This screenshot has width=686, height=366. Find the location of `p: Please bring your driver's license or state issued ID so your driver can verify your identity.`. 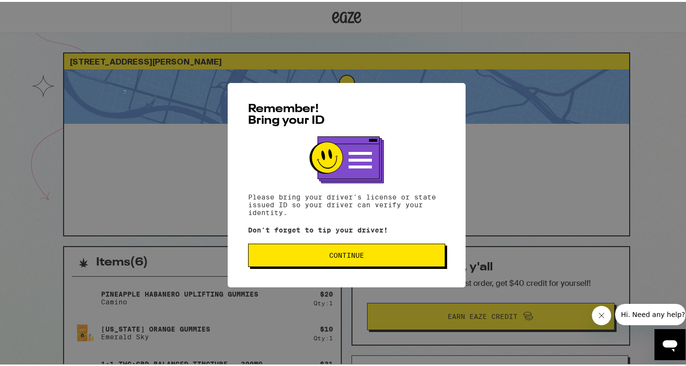

p: Please bring your driver's license or state issued ID so your driver can verify your identity. is located at coordinates (347, 203).